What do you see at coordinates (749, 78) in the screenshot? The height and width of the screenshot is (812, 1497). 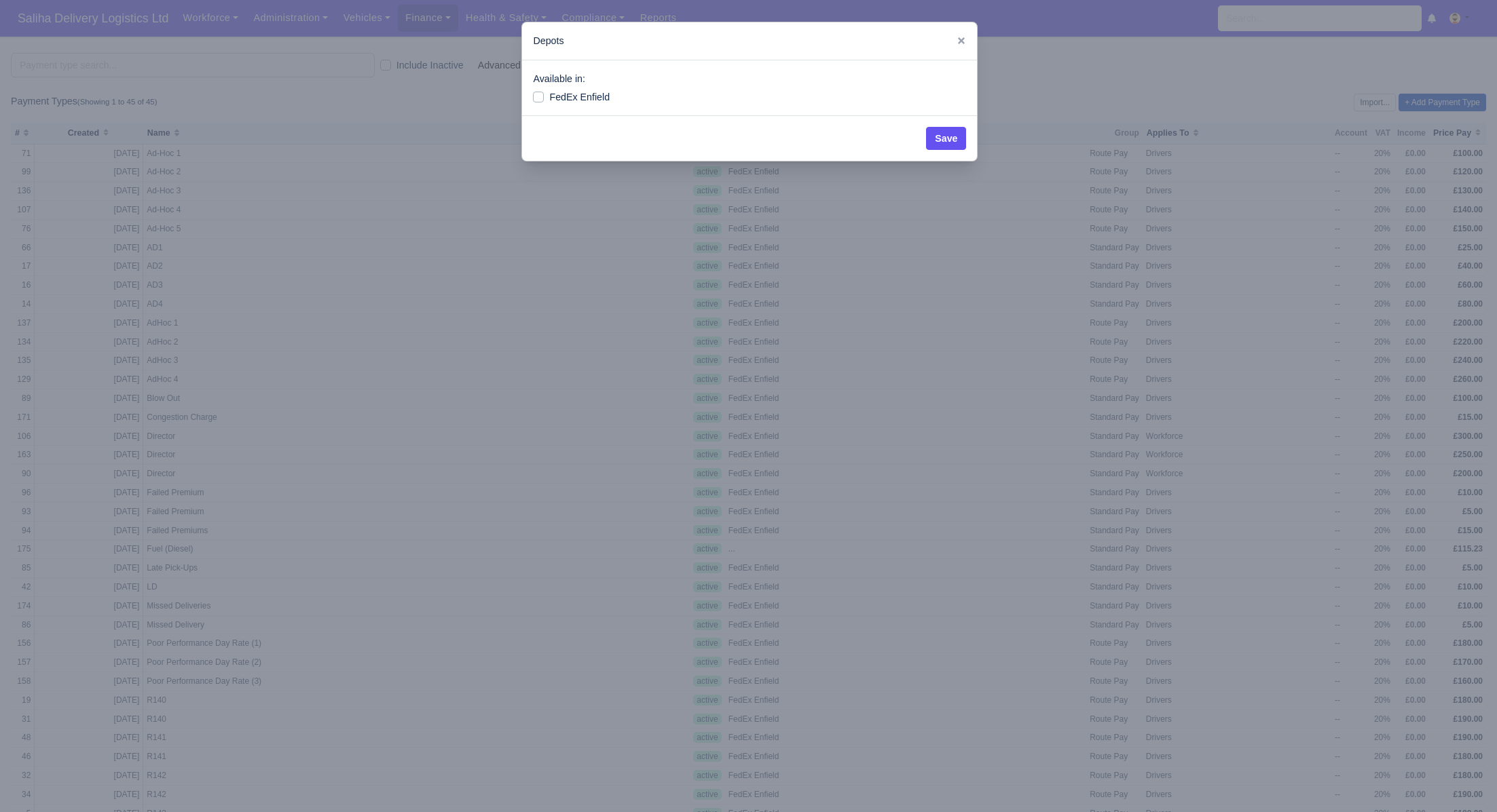 I see `div: Available in:` at bounding box center [749, 78].